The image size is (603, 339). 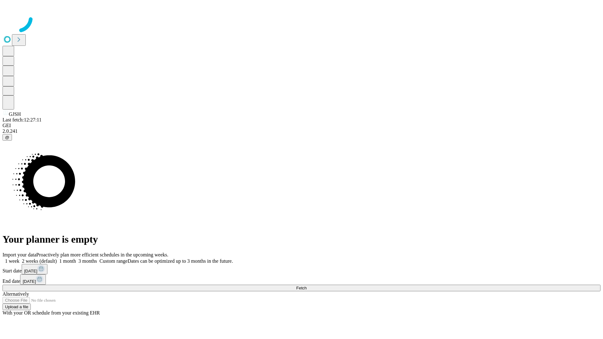 What do you see at coordinates (51, 313) in the screenshot?
I see `span: With your OR schedule from your existing EHR` at bounding box center [51, 313].